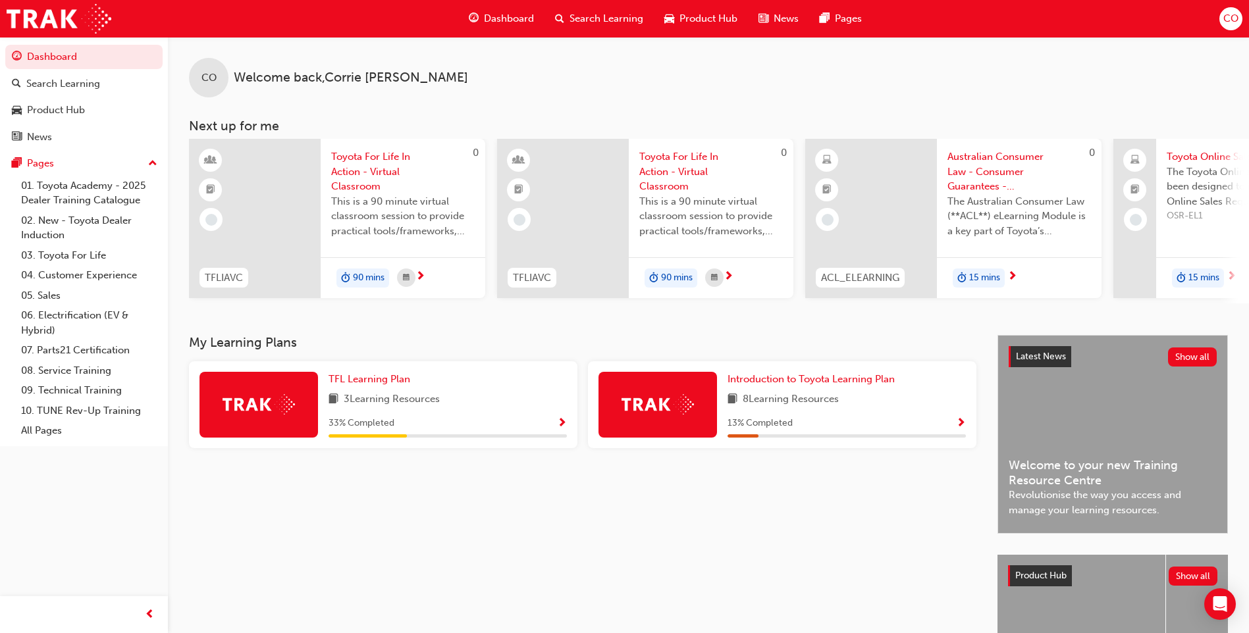  Describe the element at coordinates (89, 431) in the screenshot. I see `a: All Pages` at that location.